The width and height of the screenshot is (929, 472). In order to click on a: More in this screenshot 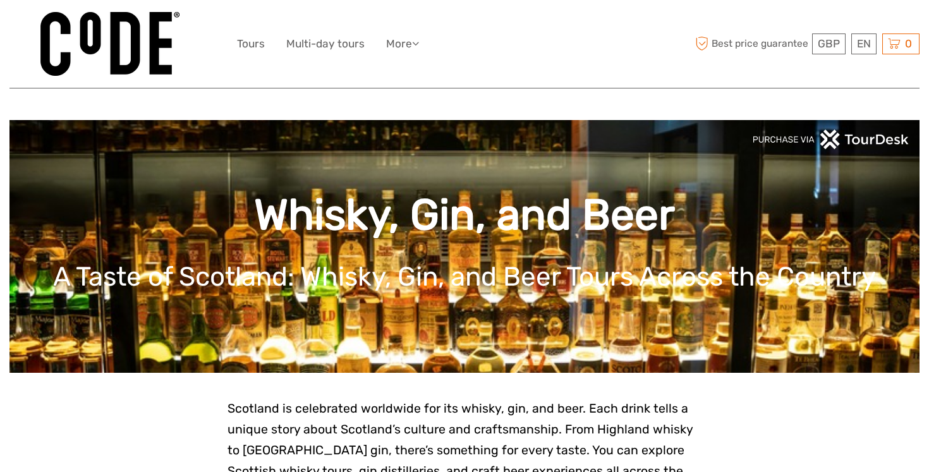, I will do `click(403, 44)`.